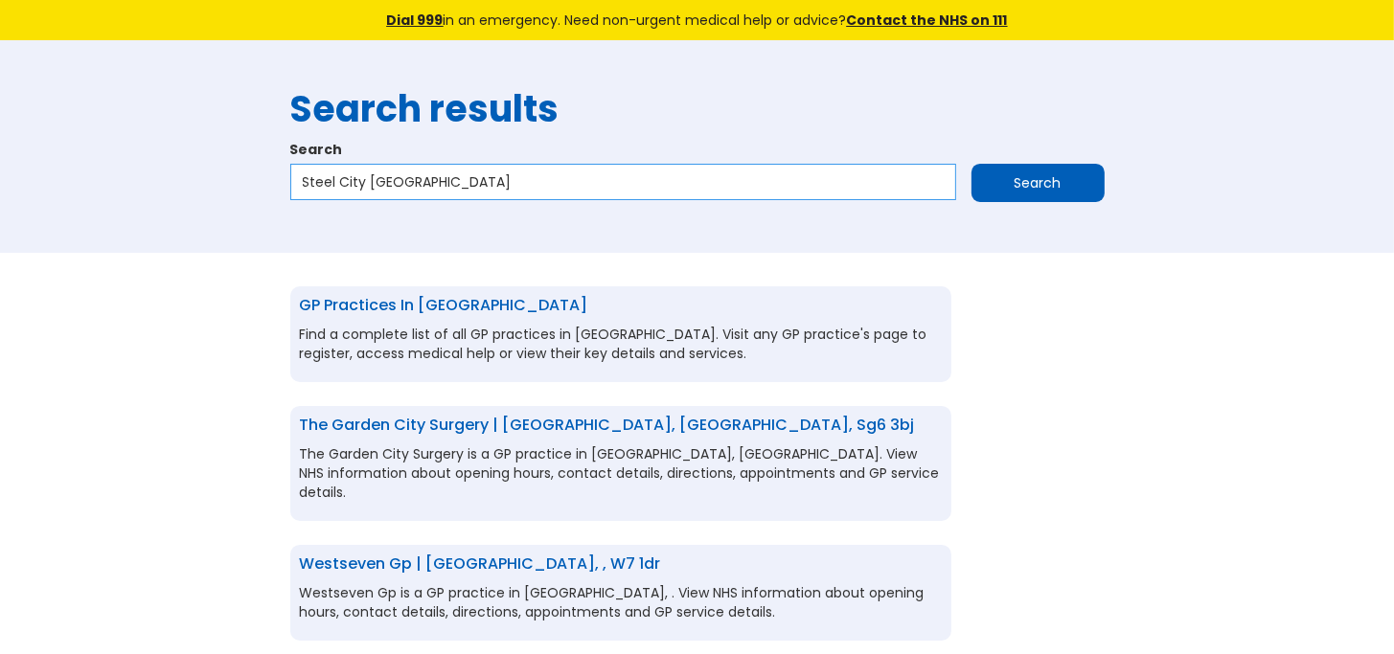 Image resolution: width=1394 pixels, height=654 pixels. I want to click on input: Search, so click(1037, 183).